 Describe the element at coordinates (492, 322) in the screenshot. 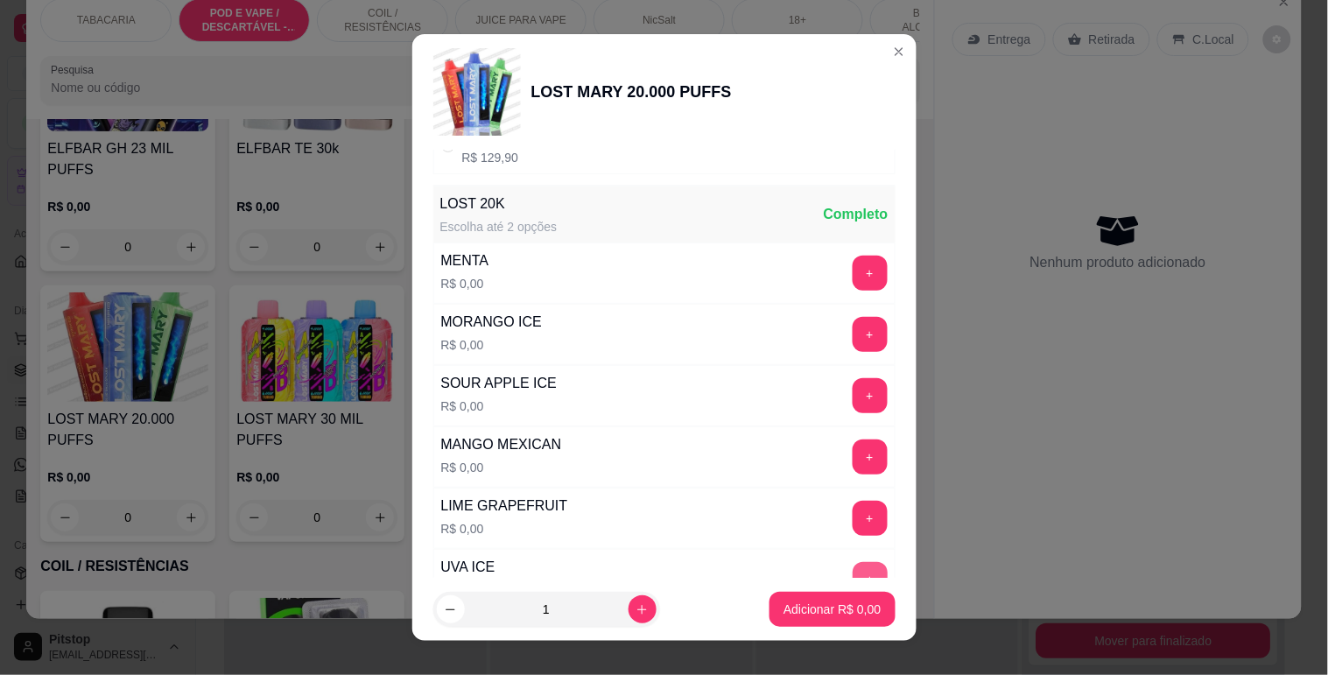

I see `div: MORANGO ICE` at that location.